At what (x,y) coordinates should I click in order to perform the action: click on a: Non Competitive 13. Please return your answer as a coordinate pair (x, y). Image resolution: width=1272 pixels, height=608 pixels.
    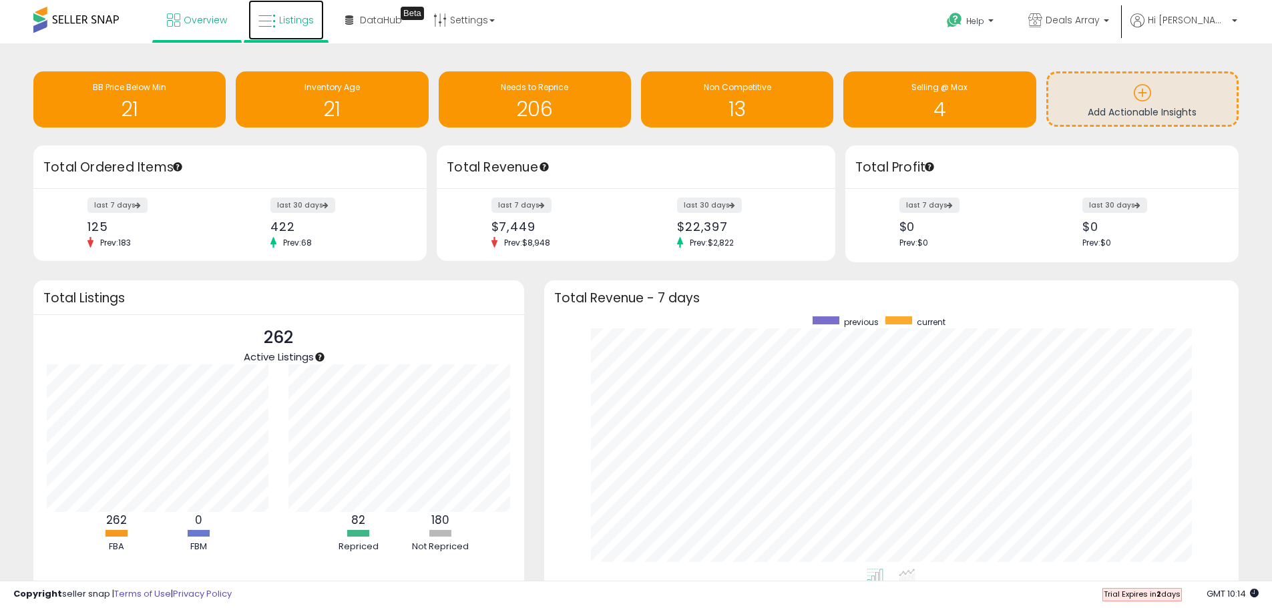
    Looking at the image, I should click on (737, 99).